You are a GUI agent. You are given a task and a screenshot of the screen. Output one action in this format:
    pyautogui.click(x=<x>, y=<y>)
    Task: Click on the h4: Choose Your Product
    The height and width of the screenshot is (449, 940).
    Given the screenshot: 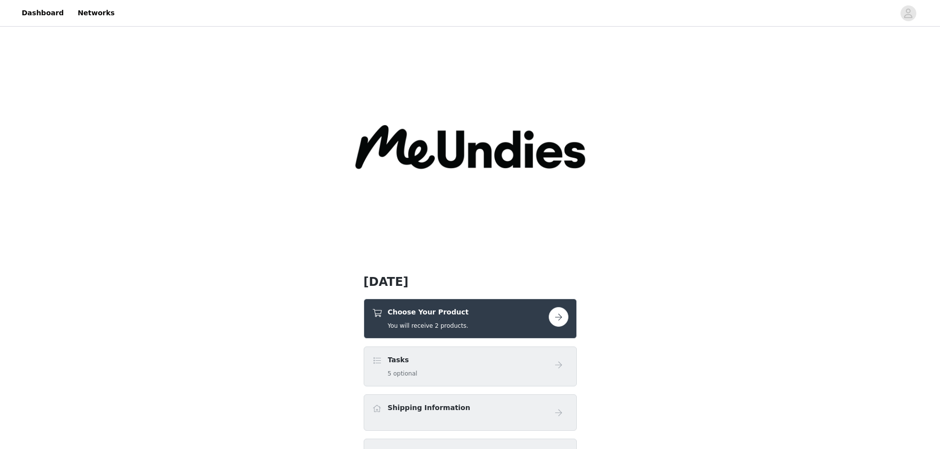 What is the action you would take?
    pyautogui.click(x=428, y=312)
    